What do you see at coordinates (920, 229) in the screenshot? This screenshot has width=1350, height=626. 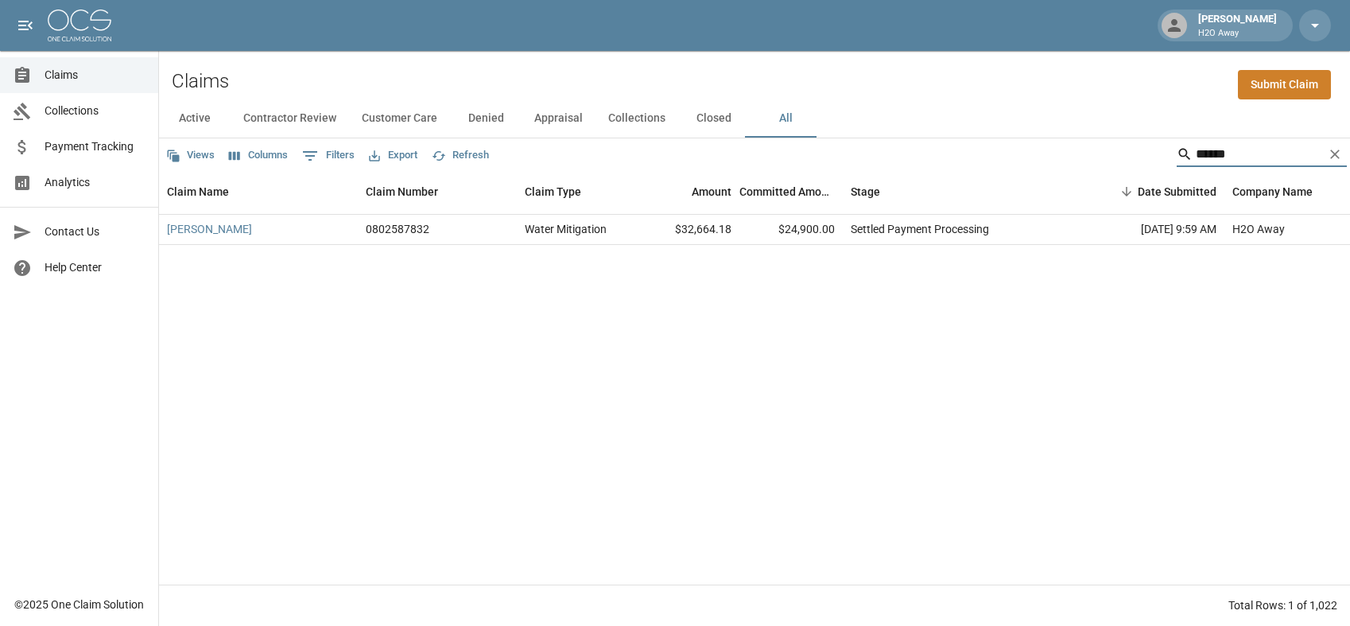 I see `div: Settled Payment Processing` at bounding box center [920, 229].